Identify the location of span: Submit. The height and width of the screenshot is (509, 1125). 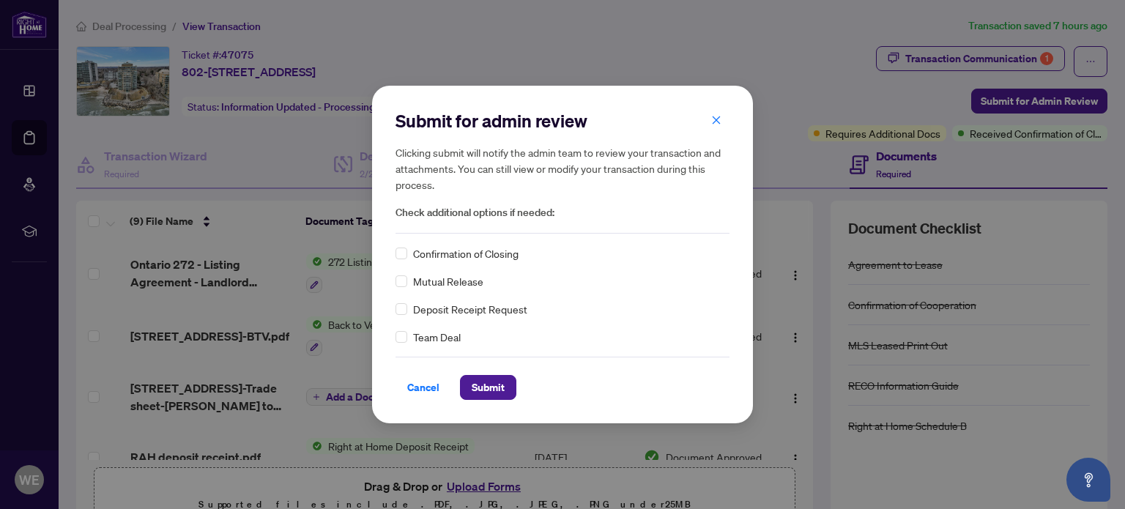
(488, 387).